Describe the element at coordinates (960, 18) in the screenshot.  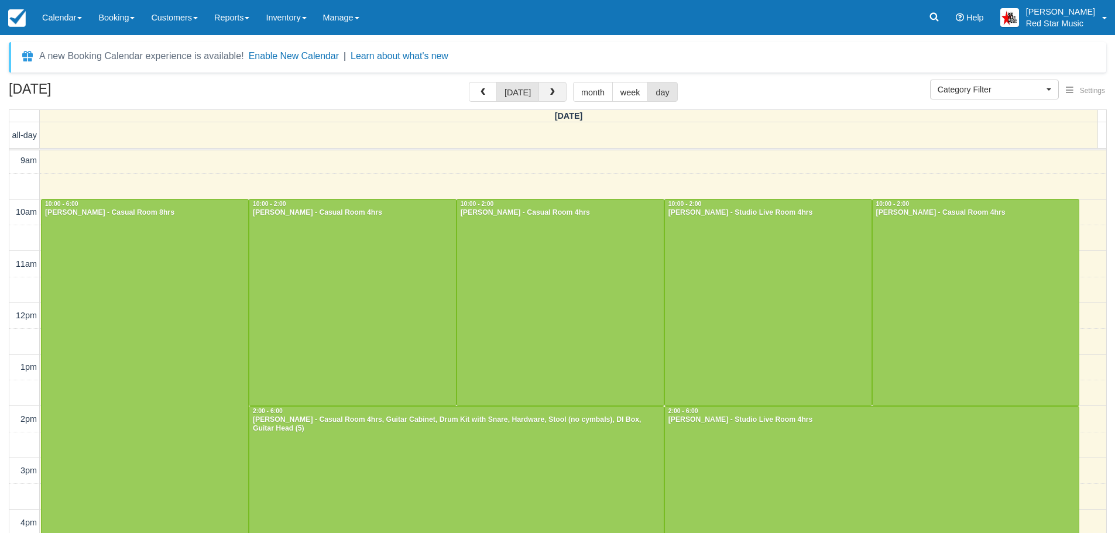
I see `i: Help` at that location.